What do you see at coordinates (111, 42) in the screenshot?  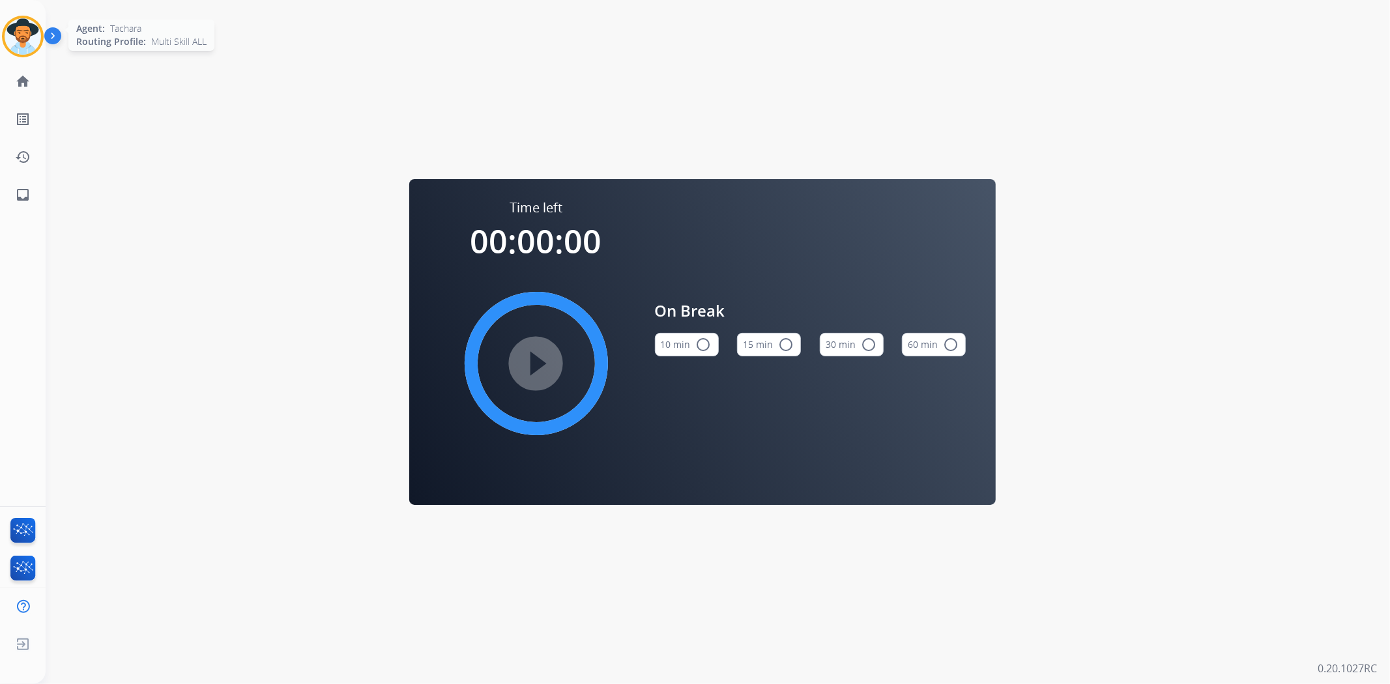 I see `span: Routing Profile:` at bounding box center [111, 42].